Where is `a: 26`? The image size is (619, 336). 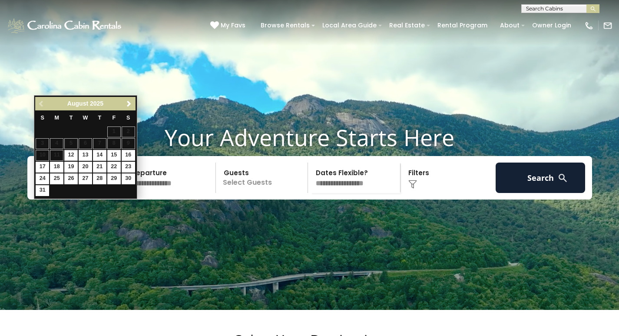 a: 26 is located at coordinates (71, 179).